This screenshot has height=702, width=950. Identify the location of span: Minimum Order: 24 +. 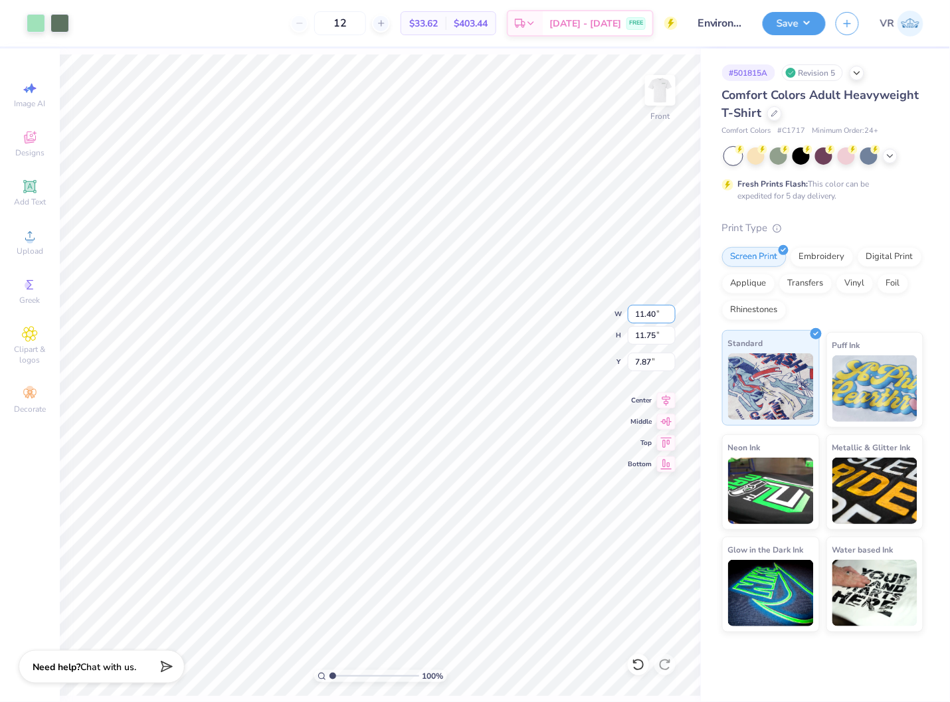
(846, 131).